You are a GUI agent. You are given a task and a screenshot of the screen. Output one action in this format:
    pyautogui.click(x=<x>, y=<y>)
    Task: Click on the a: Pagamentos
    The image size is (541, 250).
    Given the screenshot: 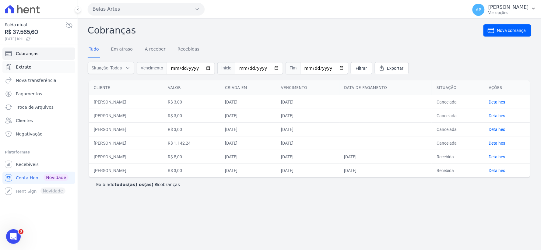 What is the action you would take?
    pyautogui.click(x=39, y=94)
    